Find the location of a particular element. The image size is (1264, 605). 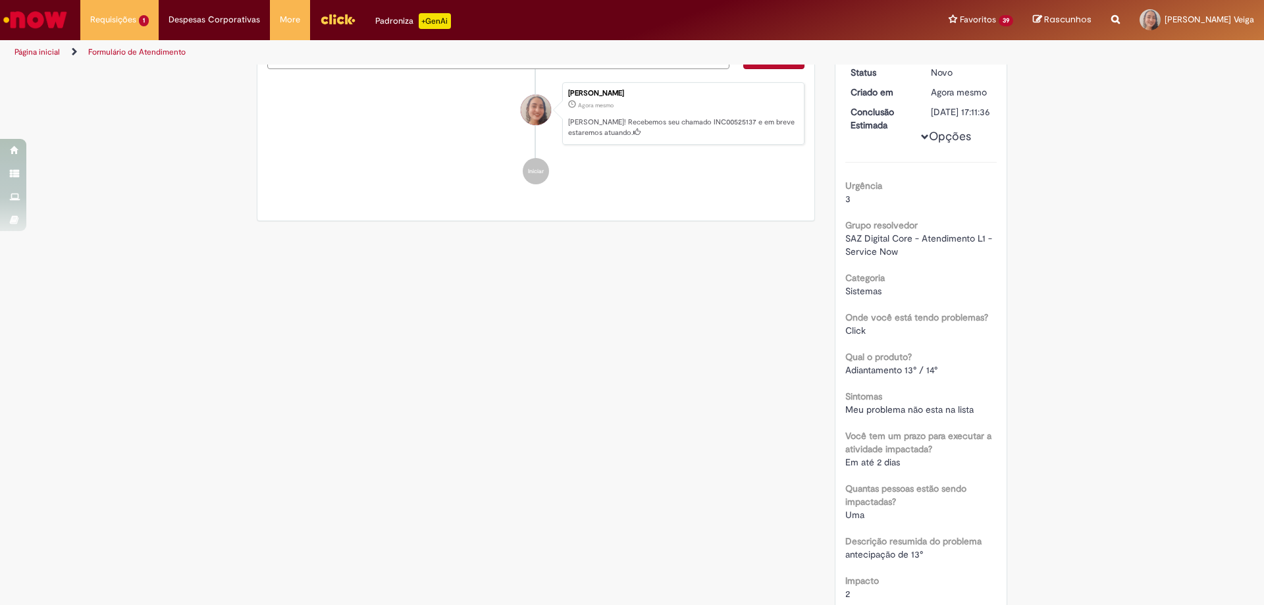

span: Uma is located at coordinates (855, 515).